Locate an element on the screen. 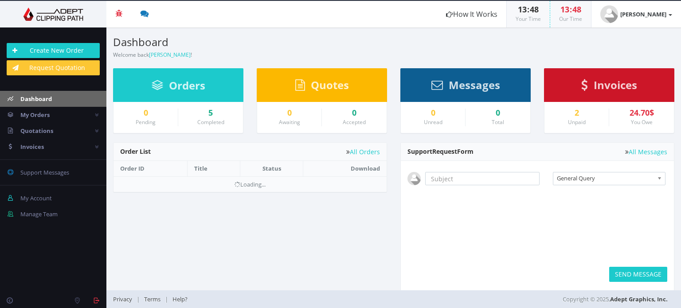  span: My Account is located at coordinates (36, 198).